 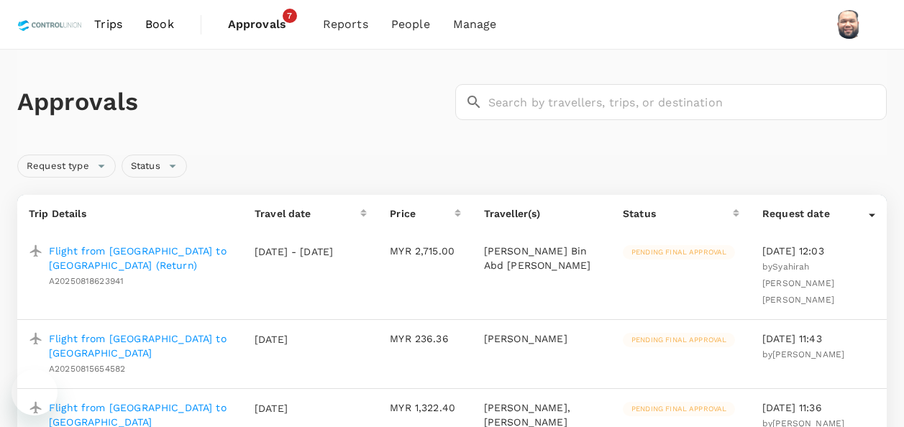 What do you see at coordinates (411, 24) in the screenshot?
I see `span: People` at bounding box center [411, 24].